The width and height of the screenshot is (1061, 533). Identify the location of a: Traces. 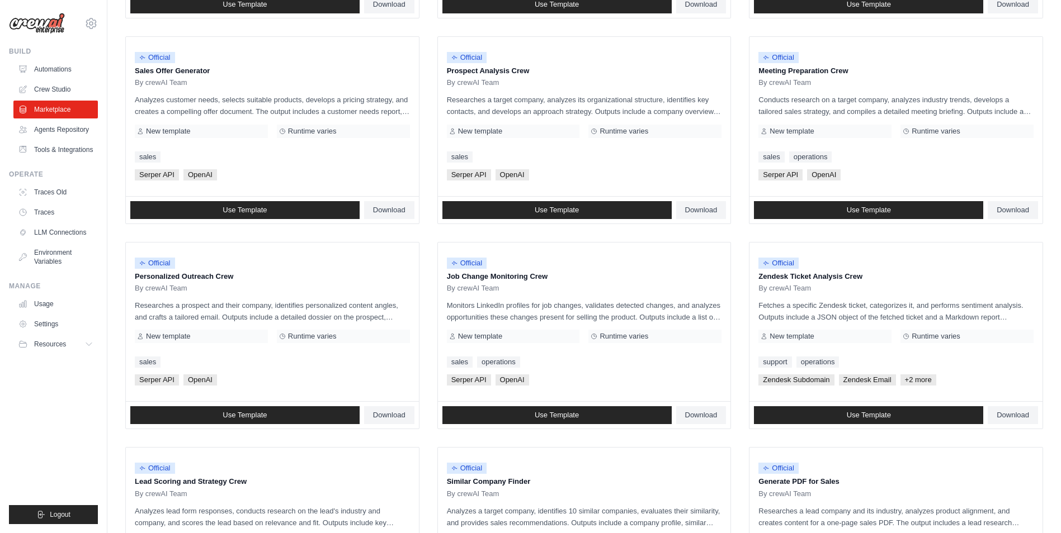
(55, 212).